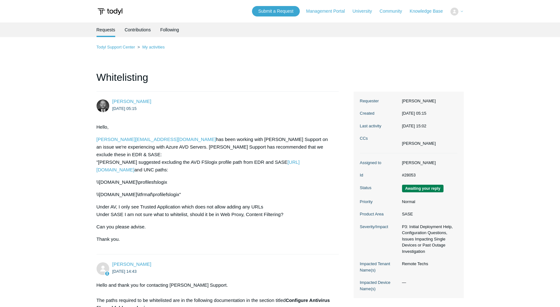 The height and width of the screenshot is (307, 560). What do you see at coordinates (215, 227) in the screenshot?
I see `p: Can you please advise.` at bounding box center [215, 227].